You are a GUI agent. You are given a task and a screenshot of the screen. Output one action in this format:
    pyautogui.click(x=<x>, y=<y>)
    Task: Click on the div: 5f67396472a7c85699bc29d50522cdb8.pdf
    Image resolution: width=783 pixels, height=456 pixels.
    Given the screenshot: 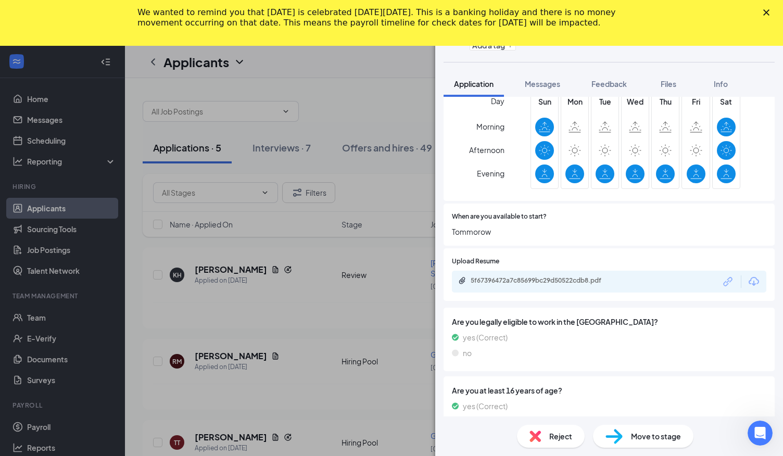 What is the action you would take?
    pyautogui.click(x=543, y=281)
    